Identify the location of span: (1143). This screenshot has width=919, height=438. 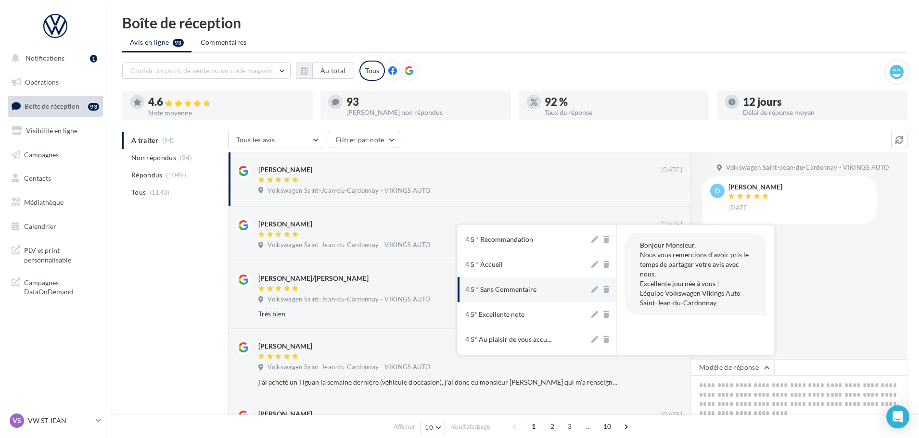
(160, 192).